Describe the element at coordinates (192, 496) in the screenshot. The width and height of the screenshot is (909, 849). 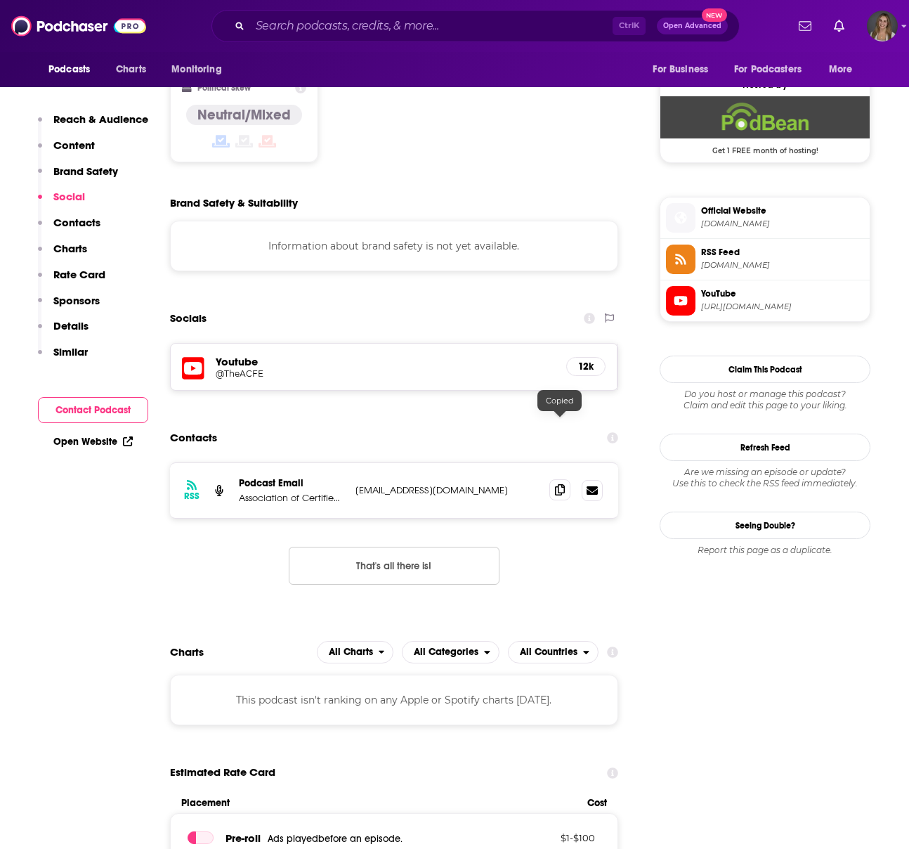
I see `h3: RSS` at that location.